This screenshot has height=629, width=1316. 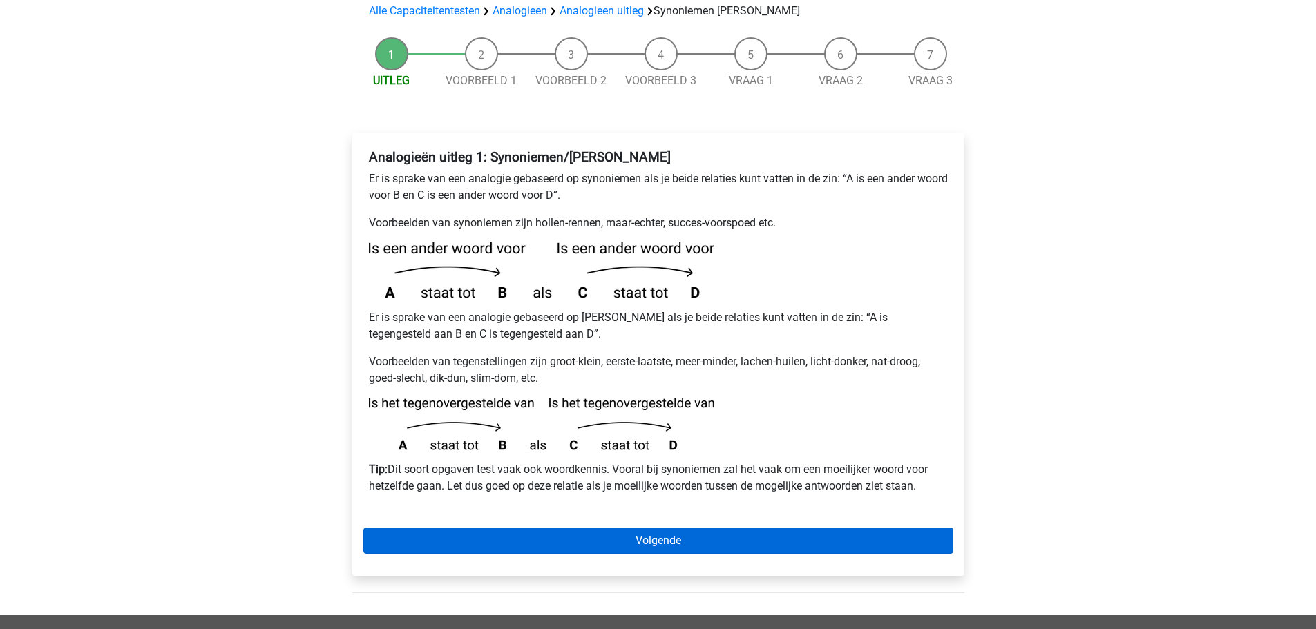 I want to click on p: Dit soort opgaven test vaak ook woordkennis. Vooral bij synoniemen zal het vaak om een moeilijker..., so click(x=658, y=478).